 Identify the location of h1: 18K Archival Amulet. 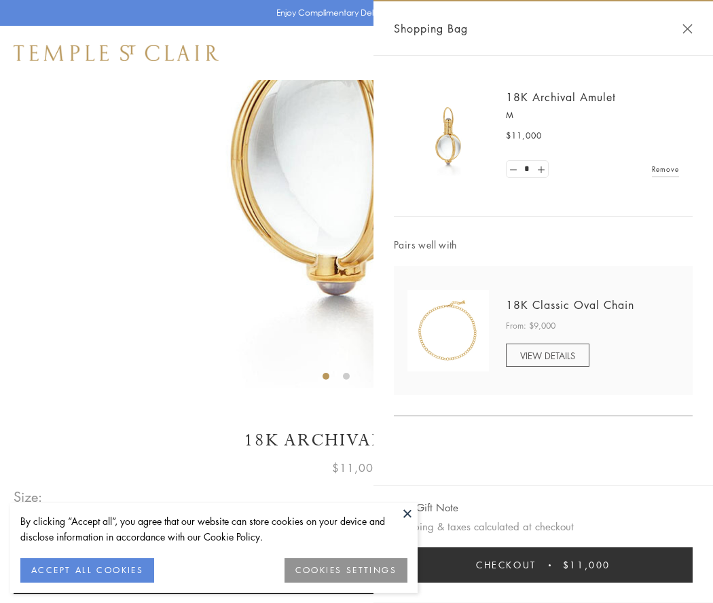
(357, 440).